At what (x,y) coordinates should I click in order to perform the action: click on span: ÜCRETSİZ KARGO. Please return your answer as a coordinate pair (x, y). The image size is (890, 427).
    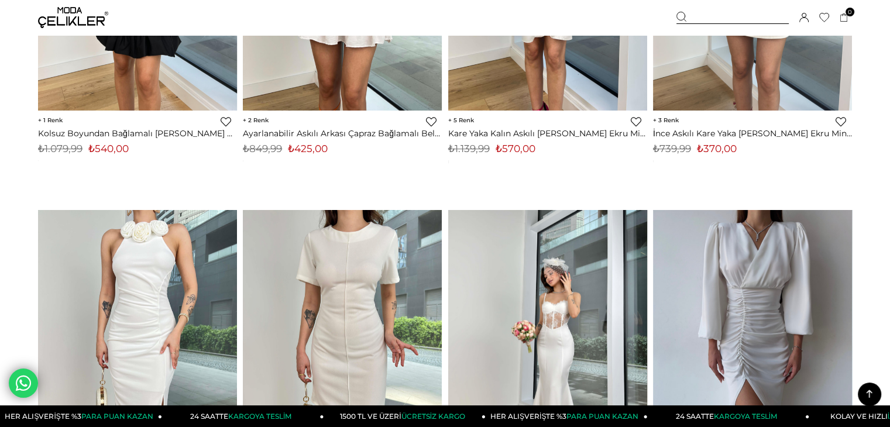
    Looking at the image, I should click on (433, 416).